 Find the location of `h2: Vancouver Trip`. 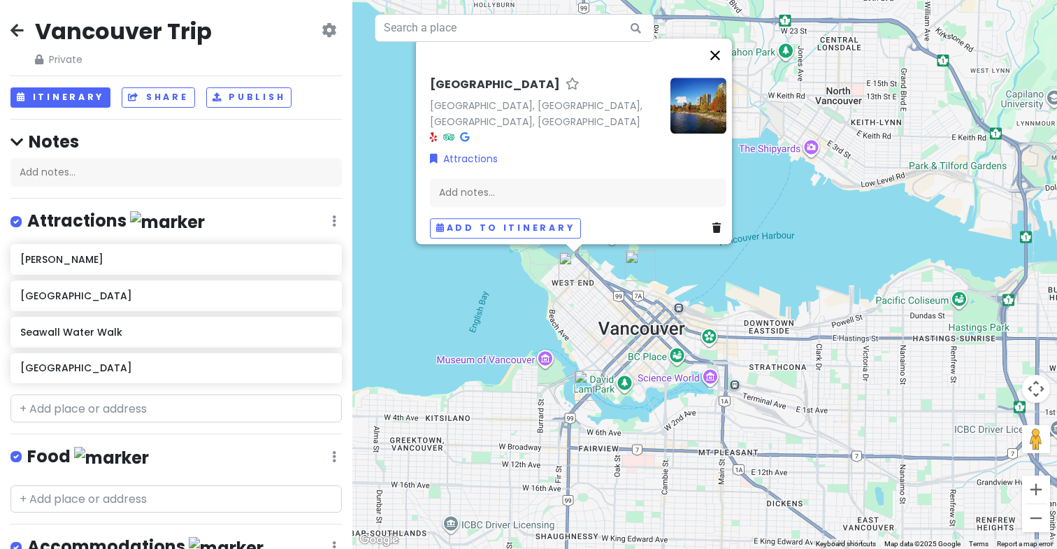

h2: Vancouver Trip is located at coordinates (123, 31).